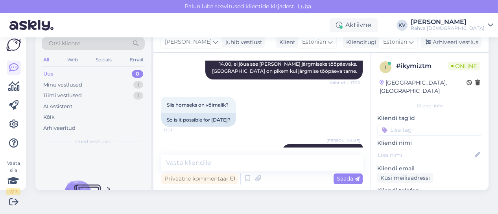  What do you see at coordinates (402, 25) in the screenshot?
I see `div: KV` at bounding box center [402, 25].